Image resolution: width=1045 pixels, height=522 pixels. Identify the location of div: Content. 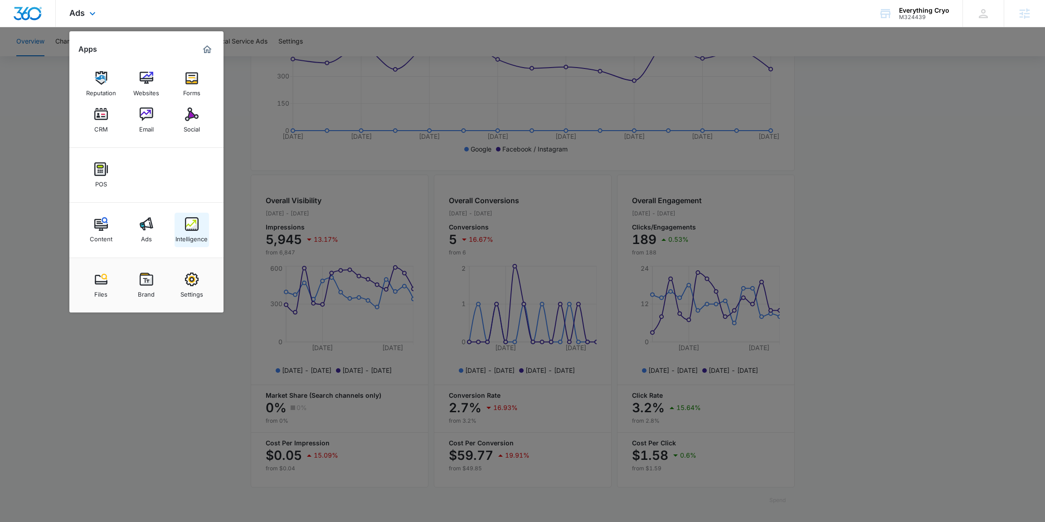
(101, 237).